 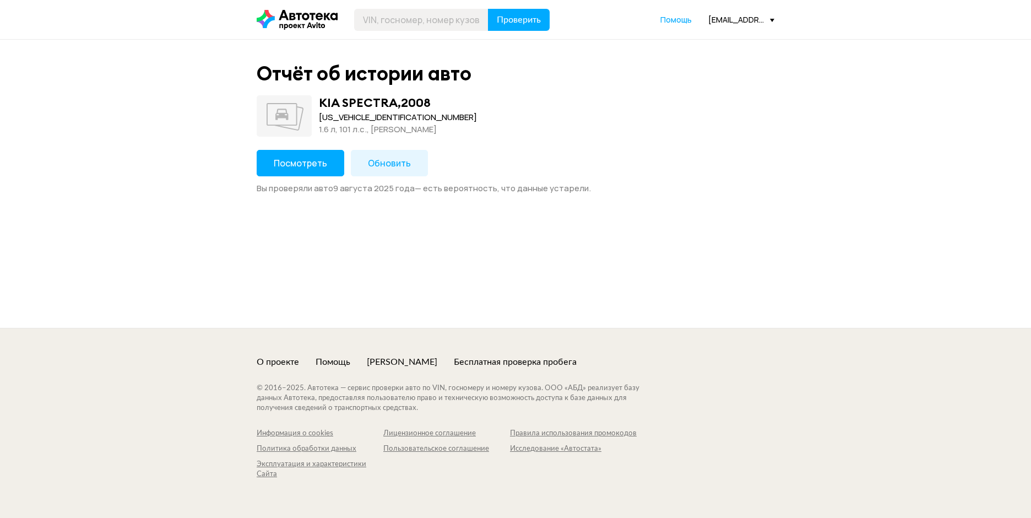 I want to click on div: Эксплуатация и характеристики Сайта, so click(x=320, y=469).